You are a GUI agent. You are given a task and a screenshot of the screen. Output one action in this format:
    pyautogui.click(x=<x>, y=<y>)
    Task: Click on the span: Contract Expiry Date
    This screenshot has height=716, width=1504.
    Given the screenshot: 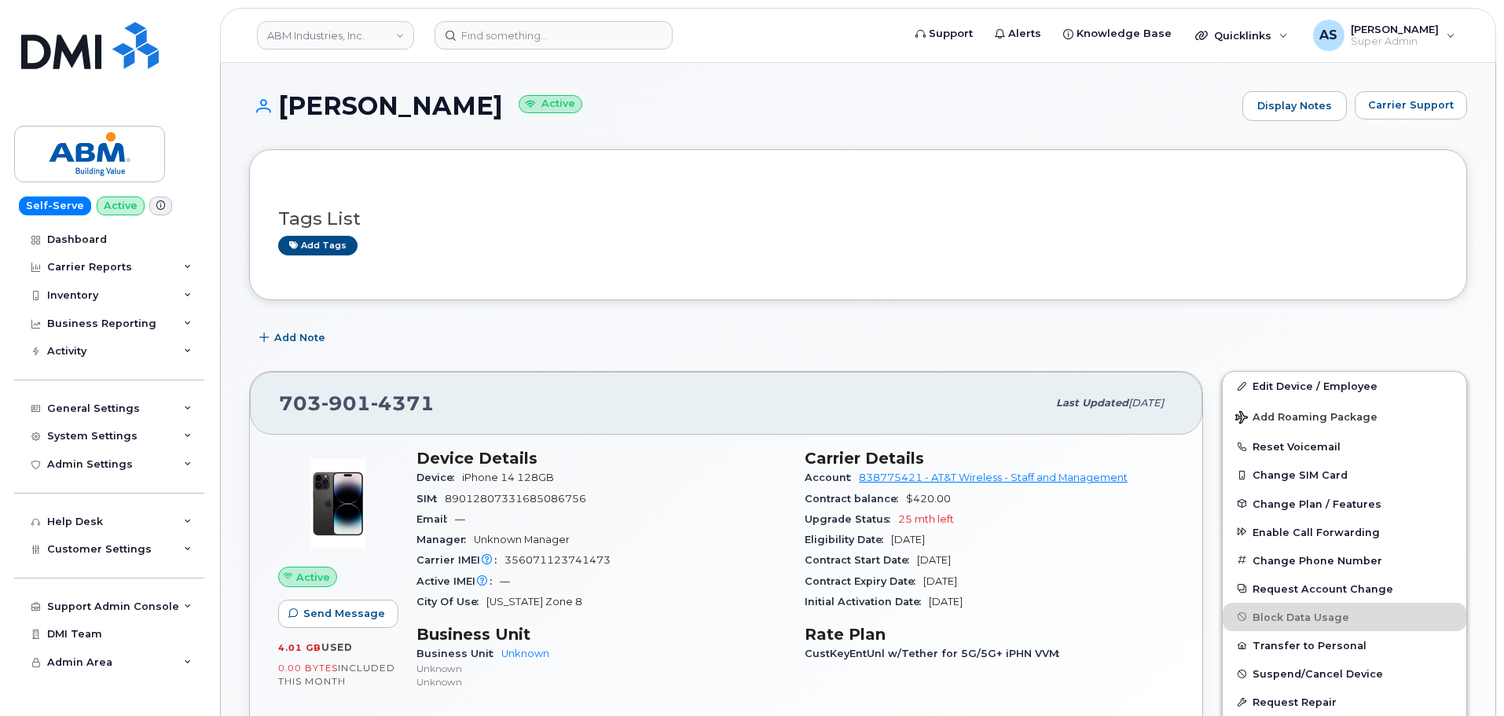 What is the action you would take?
    pyautogui.click(x=864, y=581)
    